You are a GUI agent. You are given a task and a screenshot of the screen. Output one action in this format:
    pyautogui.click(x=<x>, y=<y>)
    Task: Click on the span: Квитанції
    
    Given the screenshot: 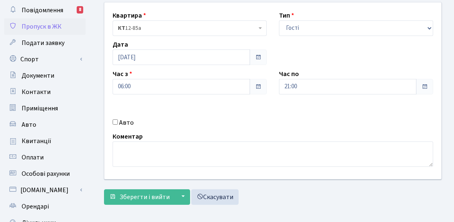 What is the action you would take?
    pyautogui.click(x=36, y=141)
    